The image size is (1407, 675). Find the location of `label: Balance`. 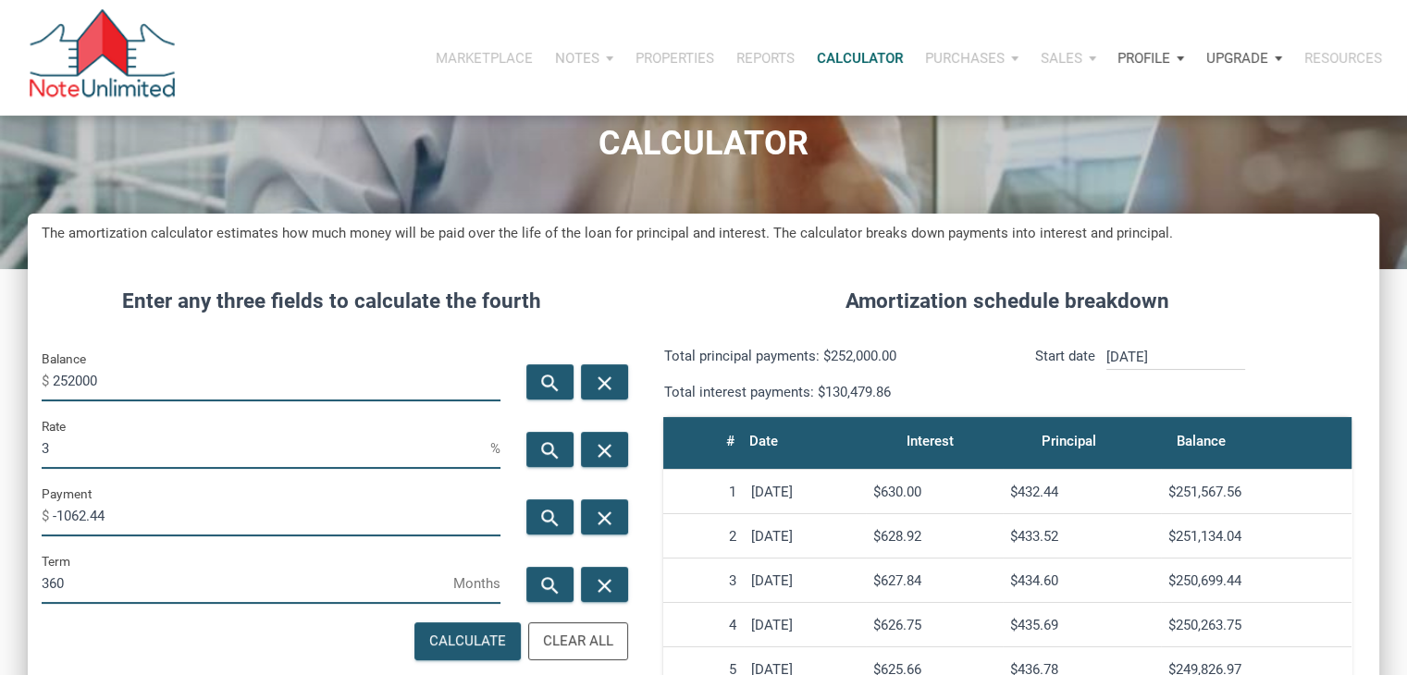

label: Balance is located at coordinates (64, 359).